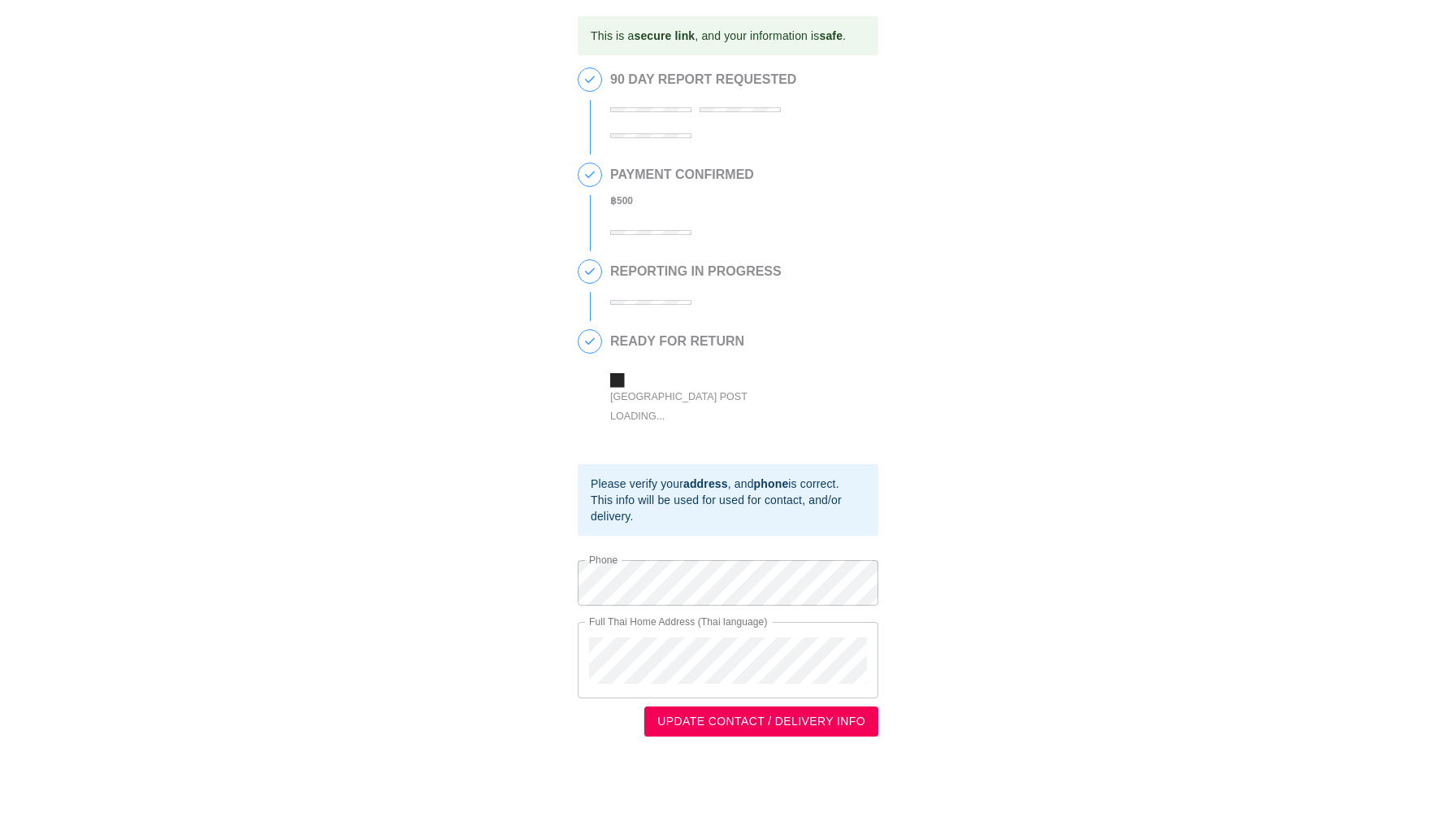 The width and height of the screenshot is (1456, 839). Describe the element at coordinates (830, 36) in the screenshot. I see `b: safe` at that location.